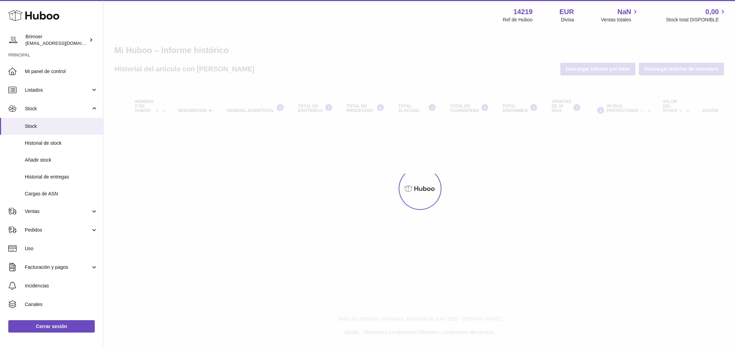 The width and height of the screenshot is (735, 346). Describe the element at coordinates (61, 304) in the screenshot. I see `span: Canales` at that location.